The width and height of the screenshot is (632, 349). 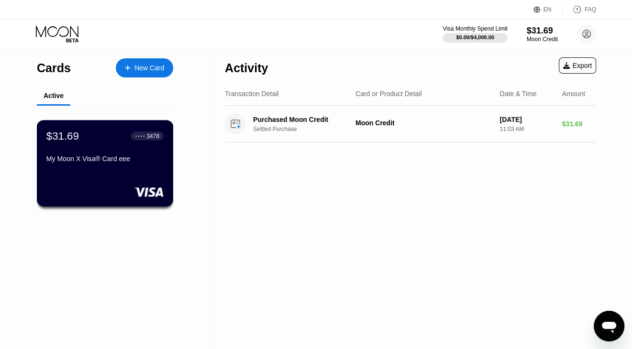 I want to click on div: Activity, so click(x=246, y=68).